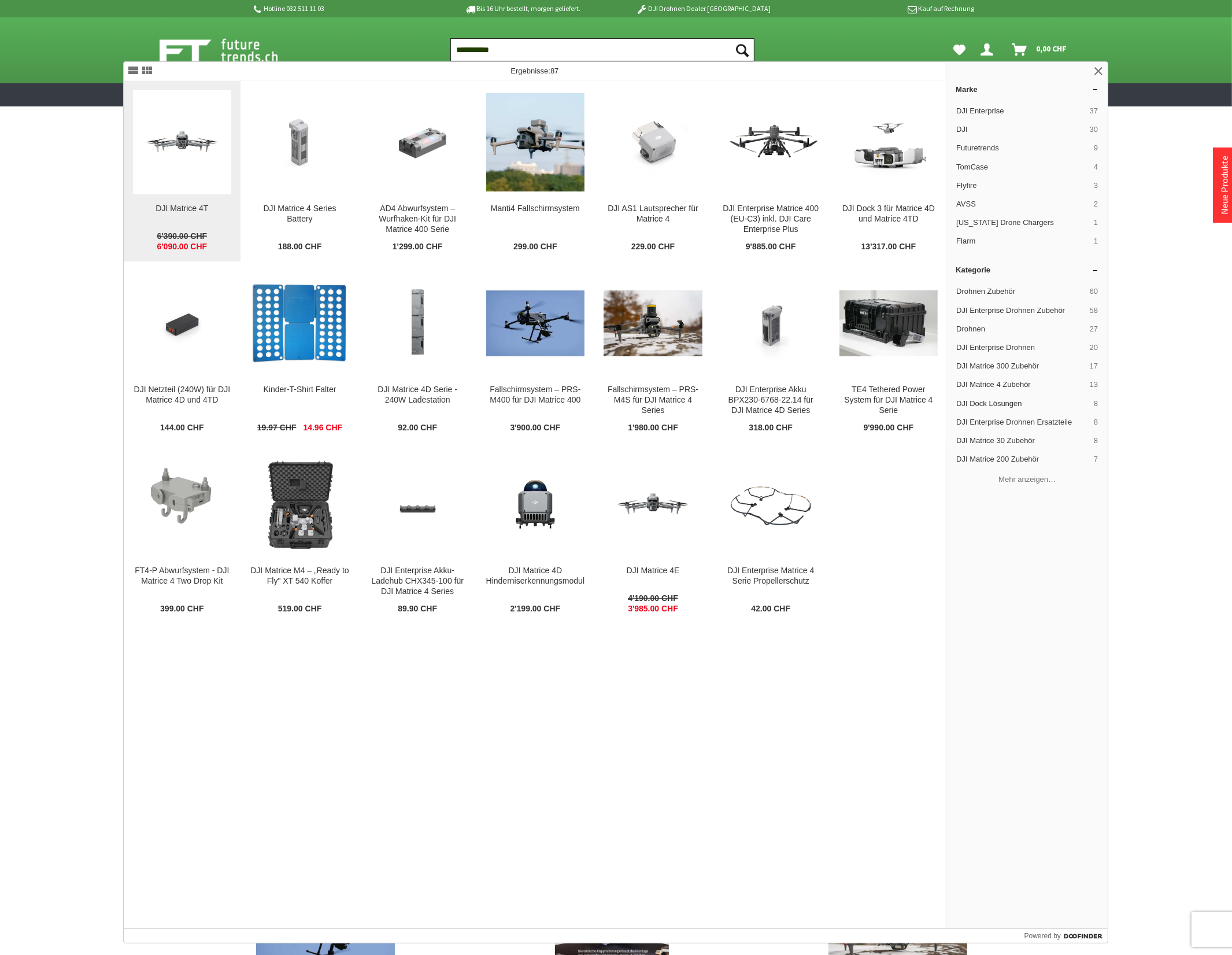 The height and width of the screenshot is (955, 1232). What do you see at coordinates (652, 400) in the screenshot?
I see `div: Fallschirmsystem – PRS-M4S für DJI Matrice 4 Series` at bounding box center [652, 400].